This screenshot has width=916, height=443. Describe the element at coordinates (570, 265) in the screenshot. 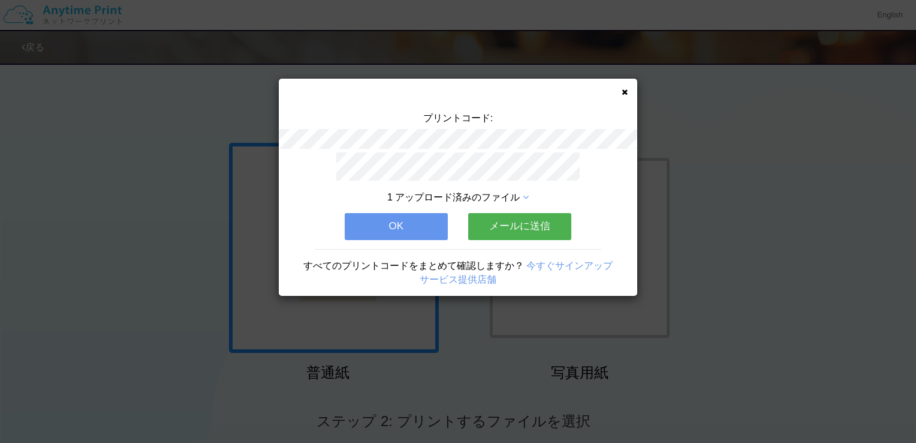

I see `a: 今すぐサインアップ` at that location.